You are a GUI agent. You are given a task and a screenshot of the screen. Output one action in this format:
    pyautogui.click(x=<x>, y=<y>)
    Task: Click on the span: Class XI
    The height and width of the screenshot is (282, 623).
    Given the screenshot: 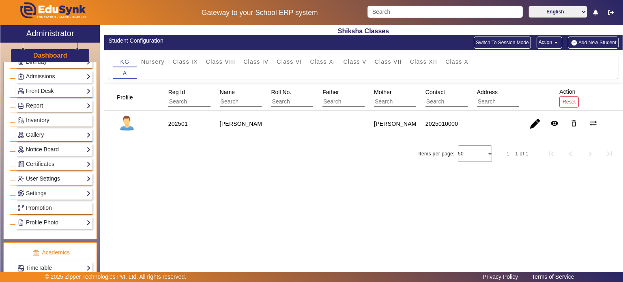 What is the action you would take?
    pyautogui.click(x=322, y=62)
    